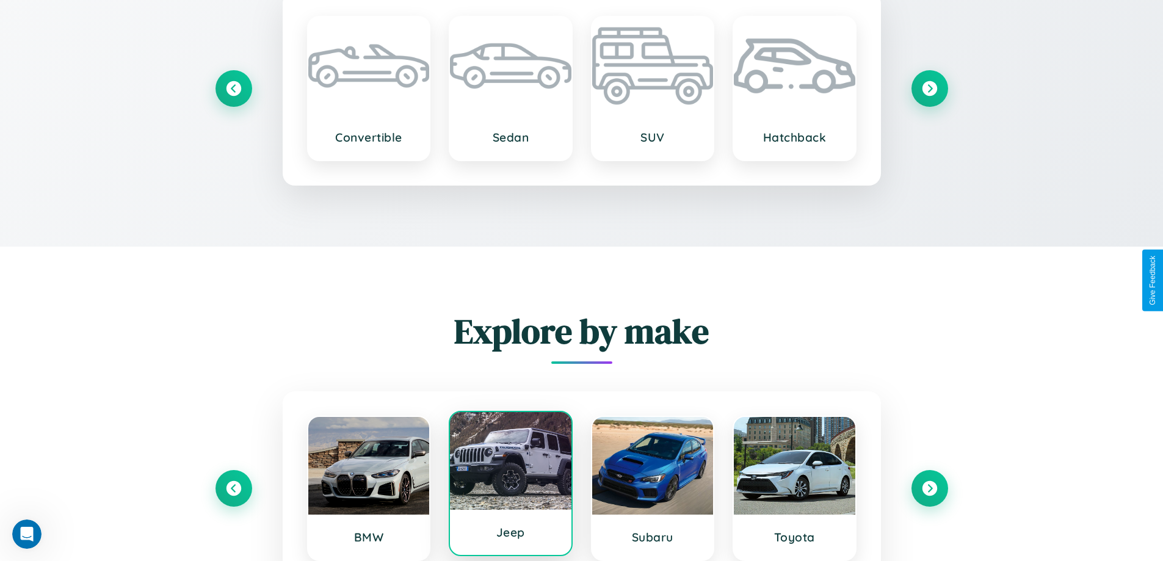 The image size is (1163, 561). Describe the element at coordinates (369, 137) in the screenshot. I see `h3: Convertible` at that location.